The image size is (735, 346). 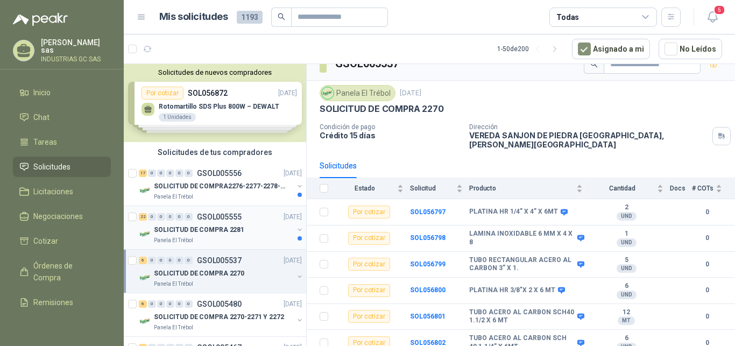 What do you see at coordinates (428, 290) in the screenshot?
I see `b: SOL056800` at bounding box center [428, 290].